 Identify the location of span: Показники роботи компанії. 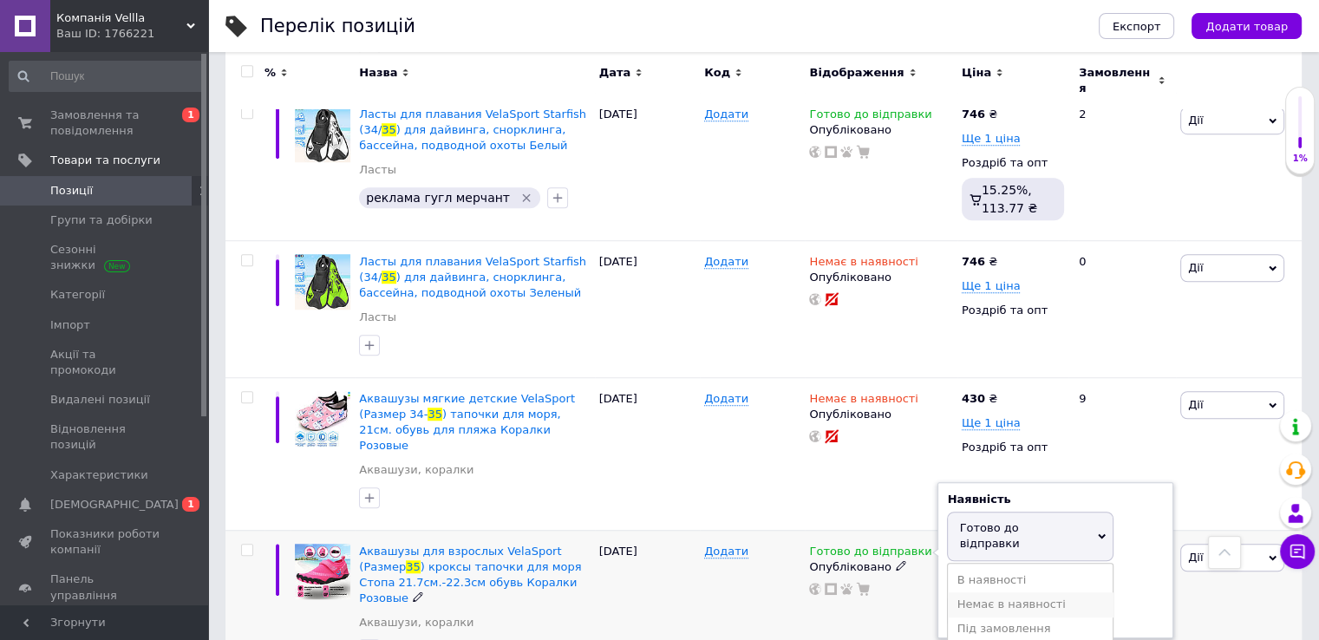
(105, 542).